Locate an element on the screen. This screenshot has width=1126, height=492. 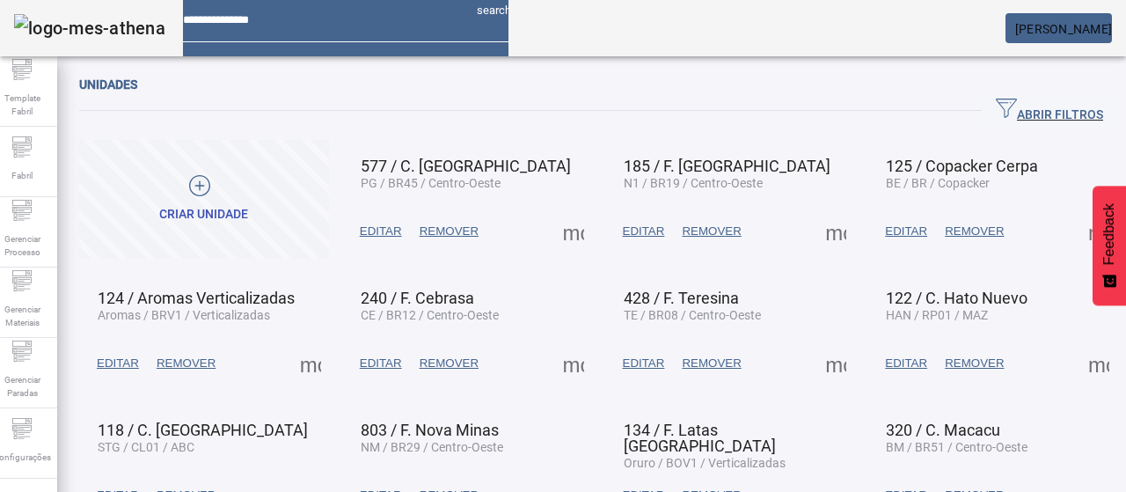
span: NM / BR29 / Centro-Oeste is located at coordinates (432, 447).